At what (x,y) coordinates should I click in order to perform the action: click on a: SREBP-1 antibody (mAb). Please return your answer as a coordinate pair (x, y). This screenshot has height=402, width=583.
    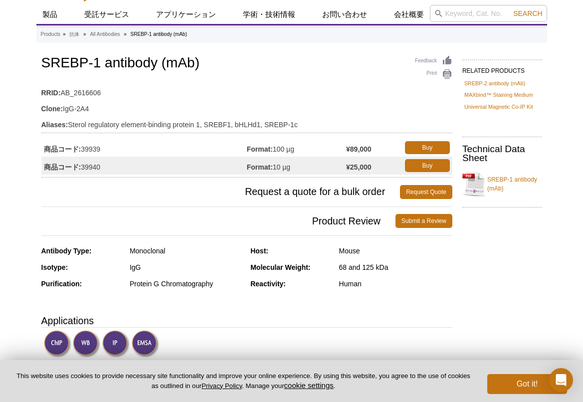
    Looking at the image, I should click on (502, 184).